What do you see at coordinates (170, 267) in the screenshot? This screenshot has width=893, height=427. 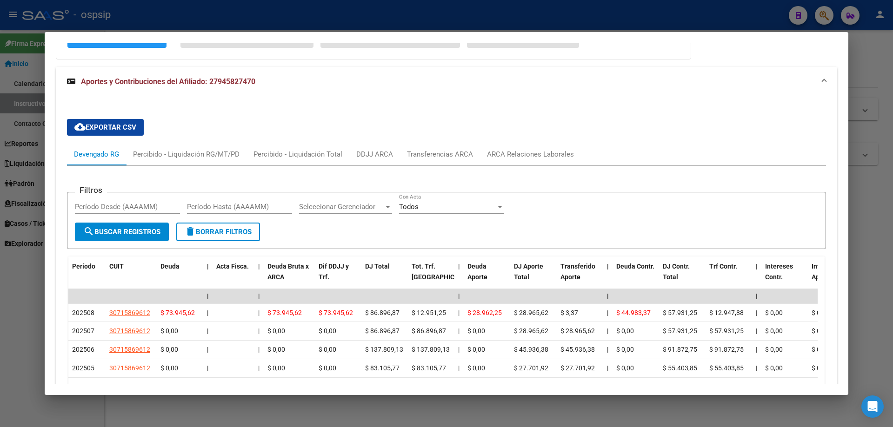 I see `span: Deuda` at bounding box center [170, 267].